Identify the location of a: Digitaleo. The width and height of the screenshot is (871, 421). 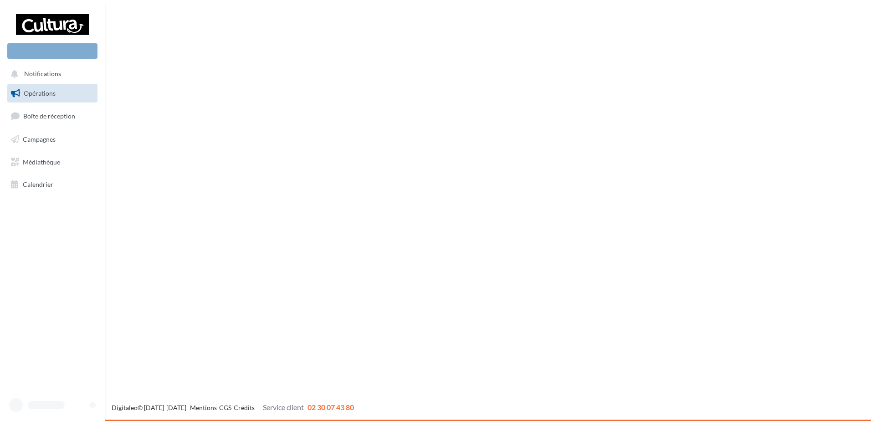
(124, 407).